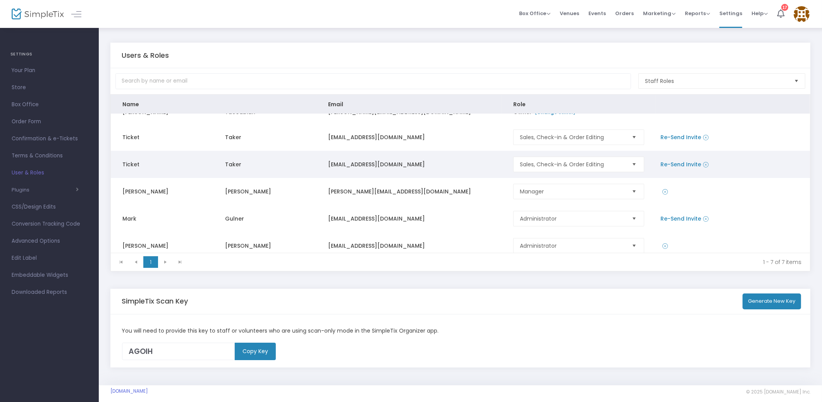  Describe the element at coordinates (49, 156) in the screenshot. I see `span: Terms & Conditions` at that location.